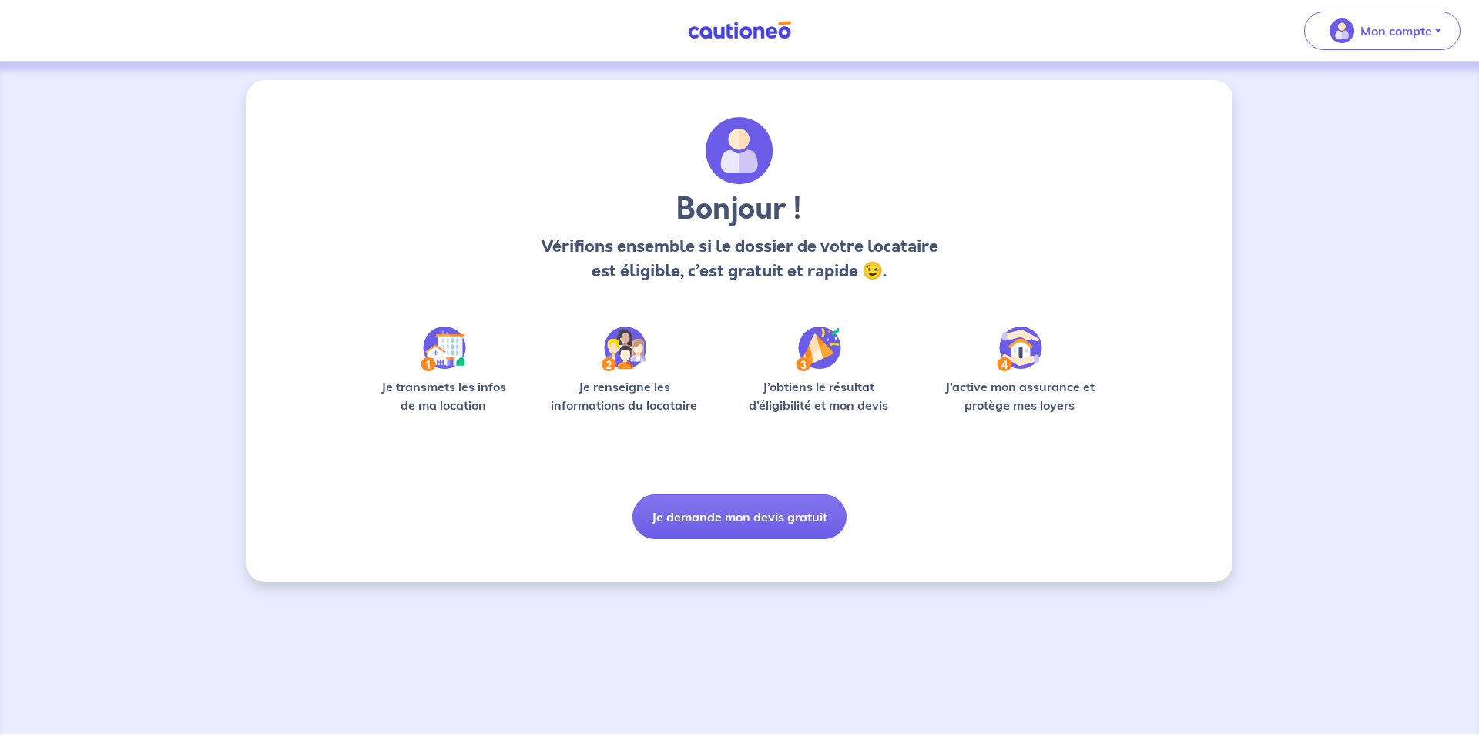  I want to click on p: J’active mon assurance et protège mes loyers, so click(1019, 396).